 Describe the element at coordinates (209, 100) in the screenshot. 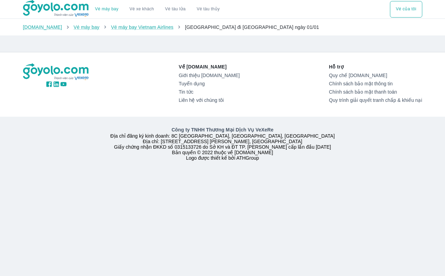

I see `a: Liên hệ với chúng tôi` at that location.